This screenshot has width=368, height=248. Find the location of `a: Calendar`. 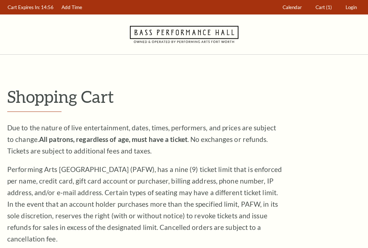

a: Calendar is located at coordinates (293, 7).